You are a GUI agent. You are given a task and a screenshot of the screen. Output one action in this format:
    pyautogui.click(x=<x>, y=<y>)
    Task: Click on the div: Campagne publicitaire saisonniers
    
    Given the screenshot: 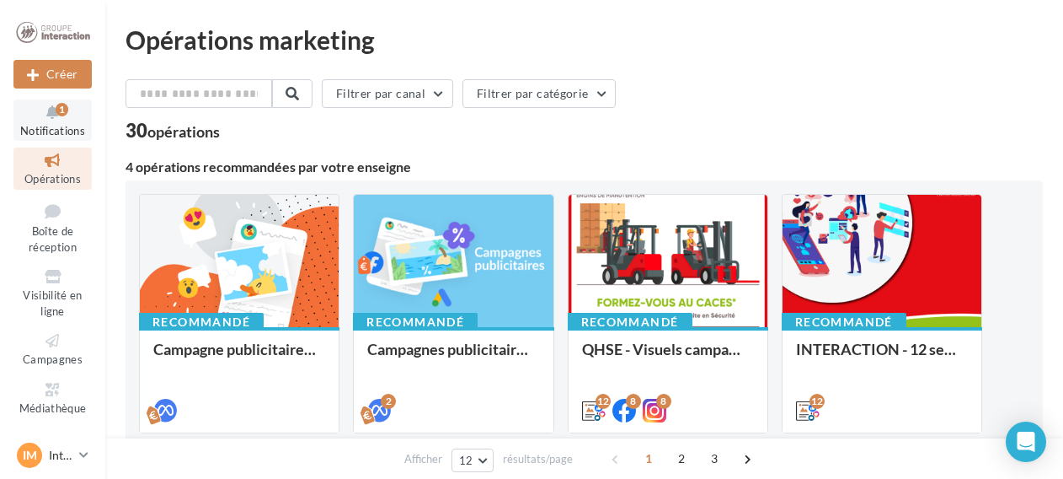 What is the action you would take?
    pyautogui.click(x=239, y=357)
    